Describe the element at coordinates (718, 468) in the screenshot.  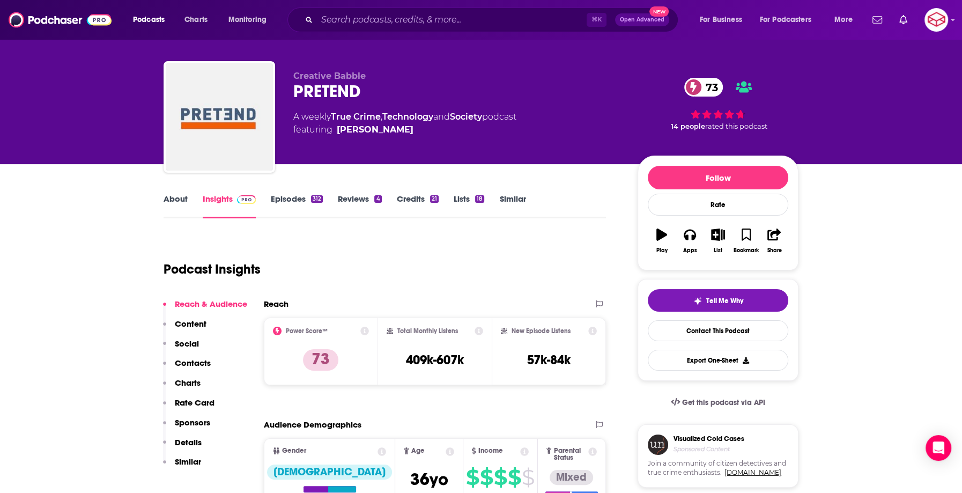
I see `span: Join a community of citizen detectives and true crime enthusiasts.` at that location.